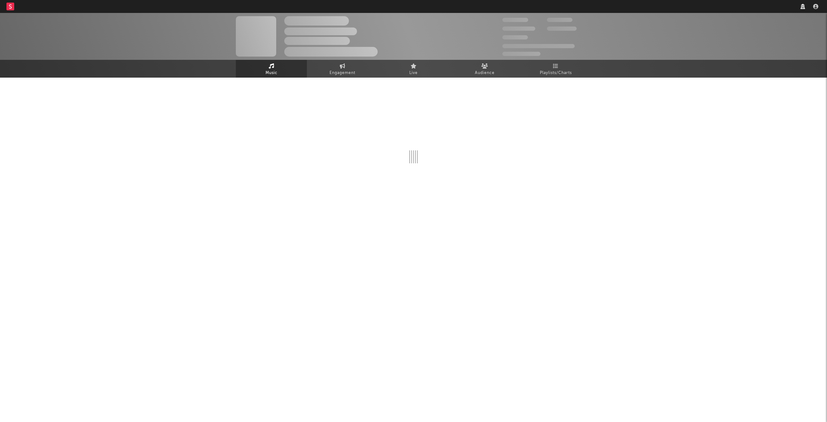 This screenshot has height=422, width=827. I want to click on span: Engagement, so click(342, 73).